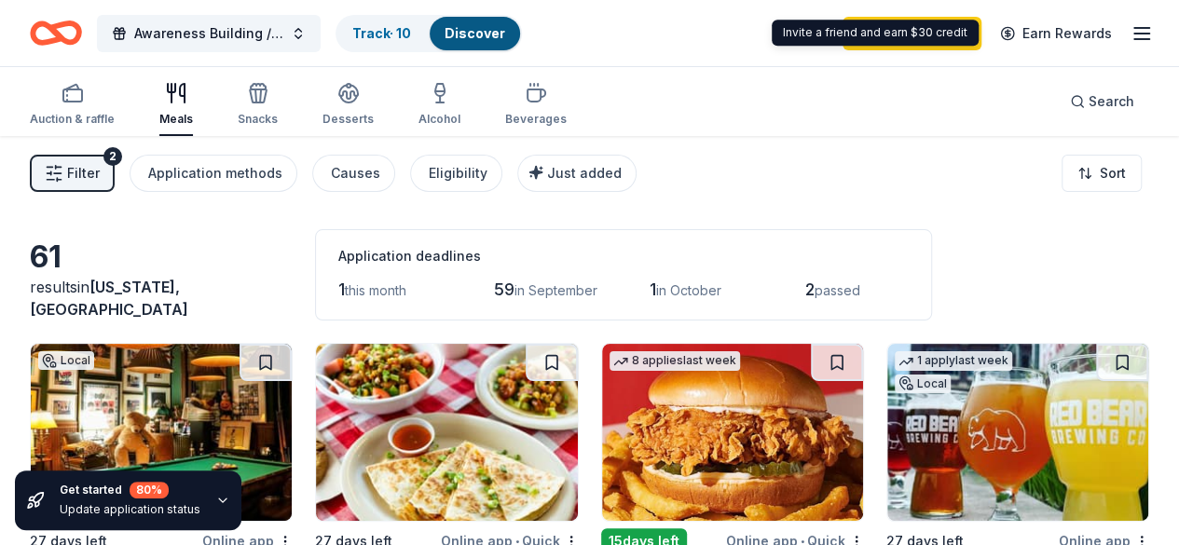 The image size is (1179, 545). I want to click on button: Beverages, so click(536, 105).